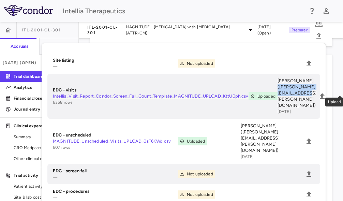 This screenshot has height=201, width=343. I want to click on a: MAGNITUDE_Unscheduled_Visits_UPLOAD_0sT6KWd.csv, so click(115, 141).